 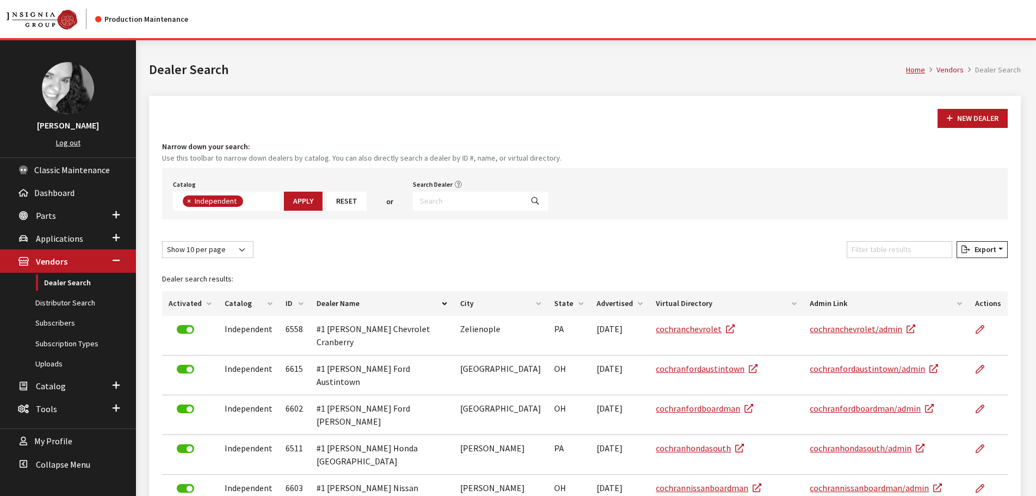 I want to click on a: Log out, so click(x=68, y=143).